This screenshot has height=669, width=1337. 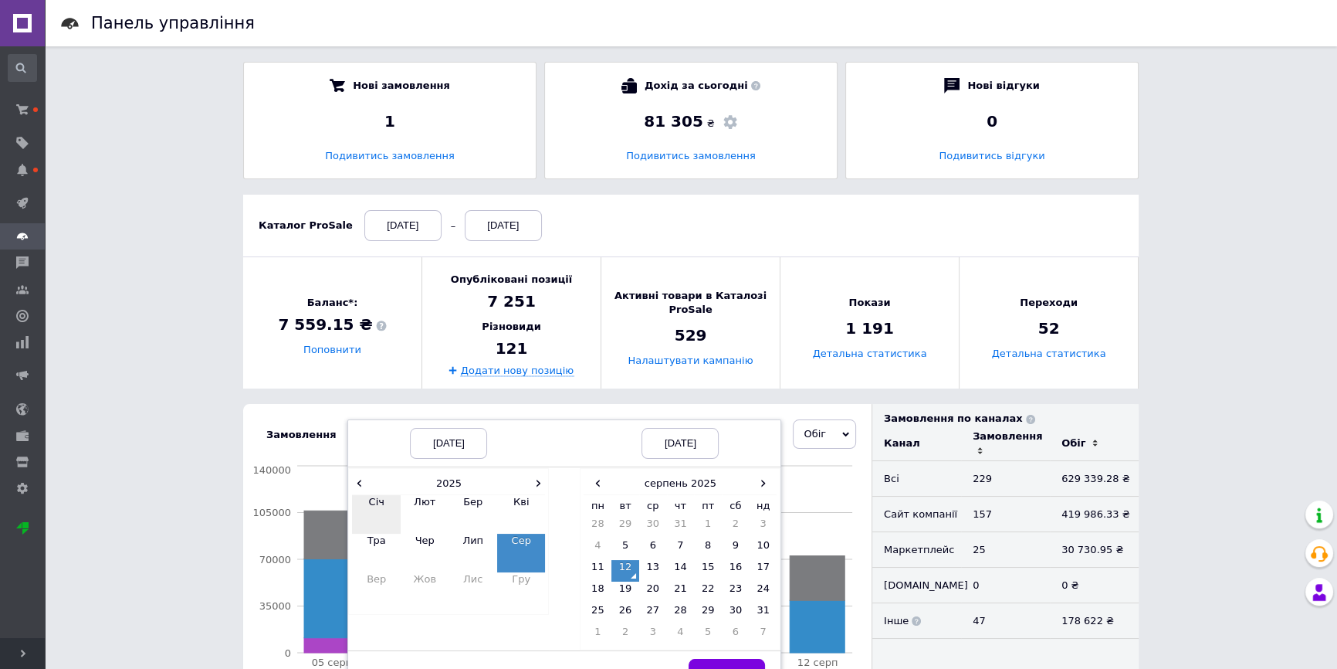 I want to click on td: 178 622 ₴, so click(x=1094, y=621).